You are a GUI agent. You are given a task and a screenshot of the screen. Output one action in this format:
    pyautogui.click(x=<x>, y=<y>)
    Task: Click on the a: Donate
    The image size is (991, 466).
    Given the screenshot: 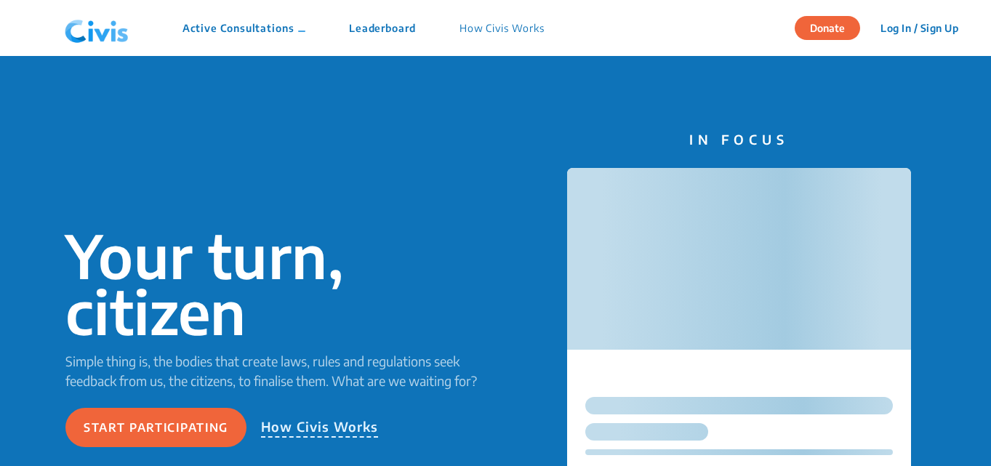 What is the action you would take?
    pyautogui.click(x=832, y=27)
    